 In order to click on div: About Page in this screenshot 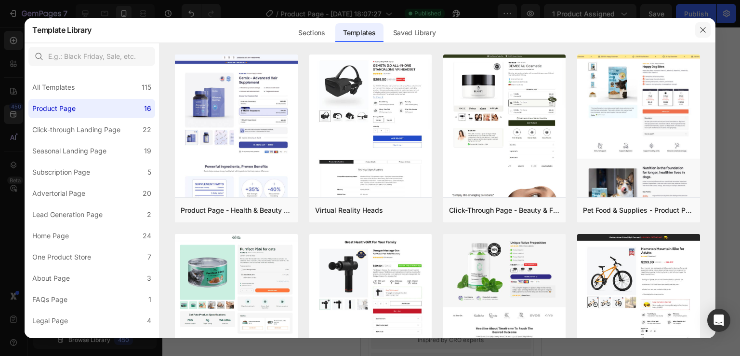, I will do `click(51, 278)`.